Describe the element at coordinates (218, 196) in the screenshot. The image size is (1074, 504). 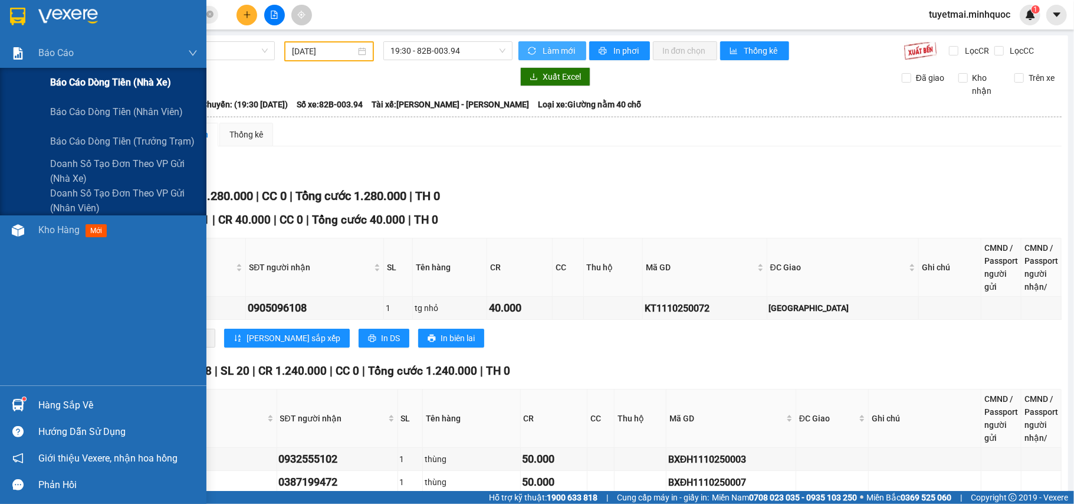
I see `span: CR 1.280.000` at that location.